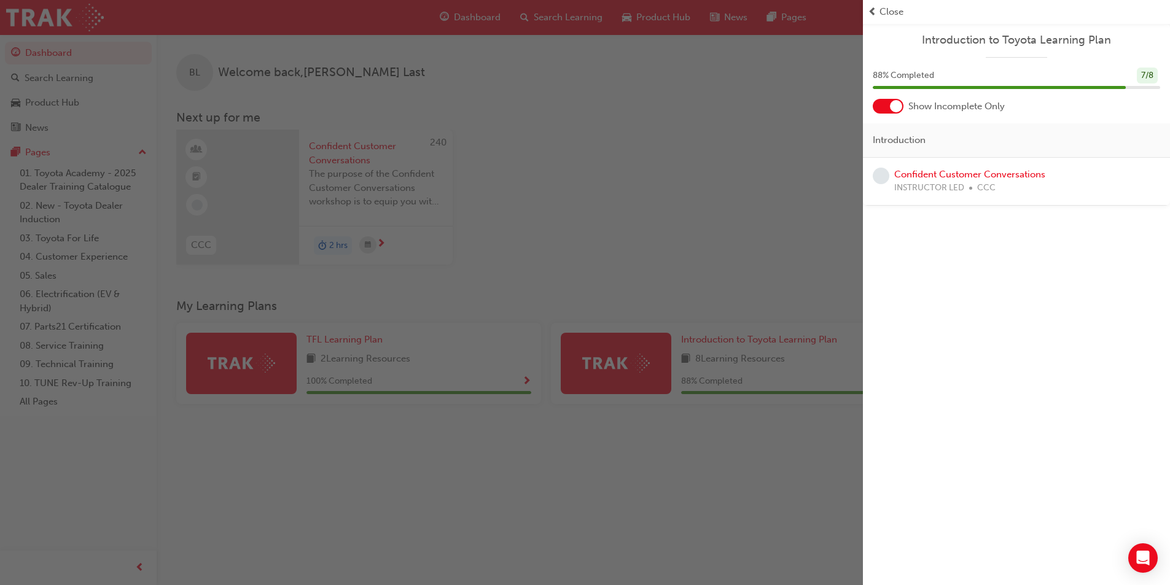  I want to click on span: Introduction, so click(899, 140).